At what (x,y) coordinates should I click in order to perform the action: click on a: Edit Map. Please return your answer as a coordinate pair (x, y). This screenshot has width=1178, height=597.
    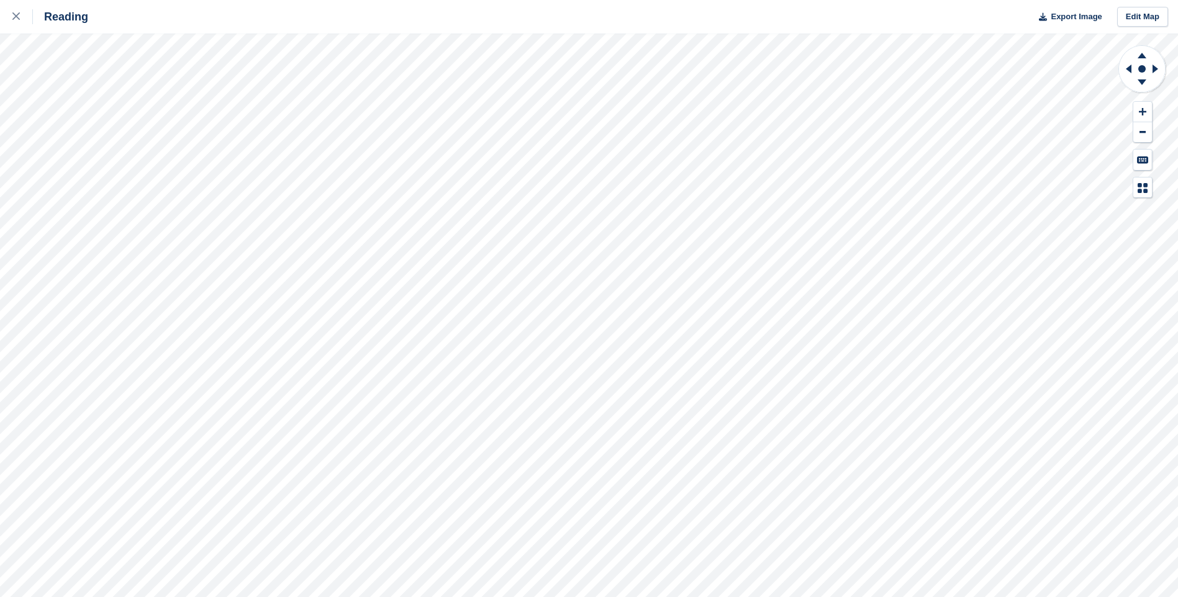
    Looking at the image, I should click on (1142, 17).